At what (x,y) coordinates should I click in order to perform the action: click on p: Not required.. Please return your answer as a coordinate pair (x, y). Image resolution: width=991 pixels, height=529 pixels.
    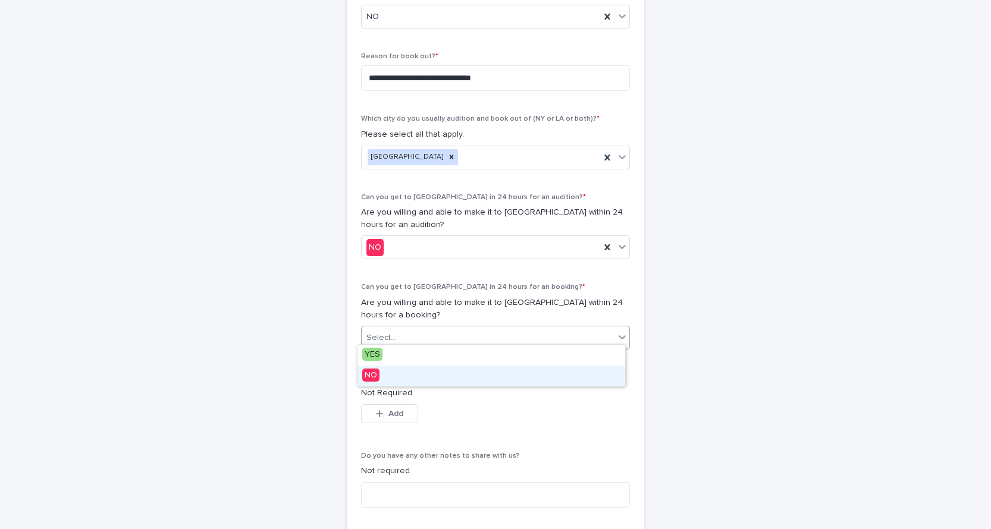
    Looking at the image, I should click on (495, 471).